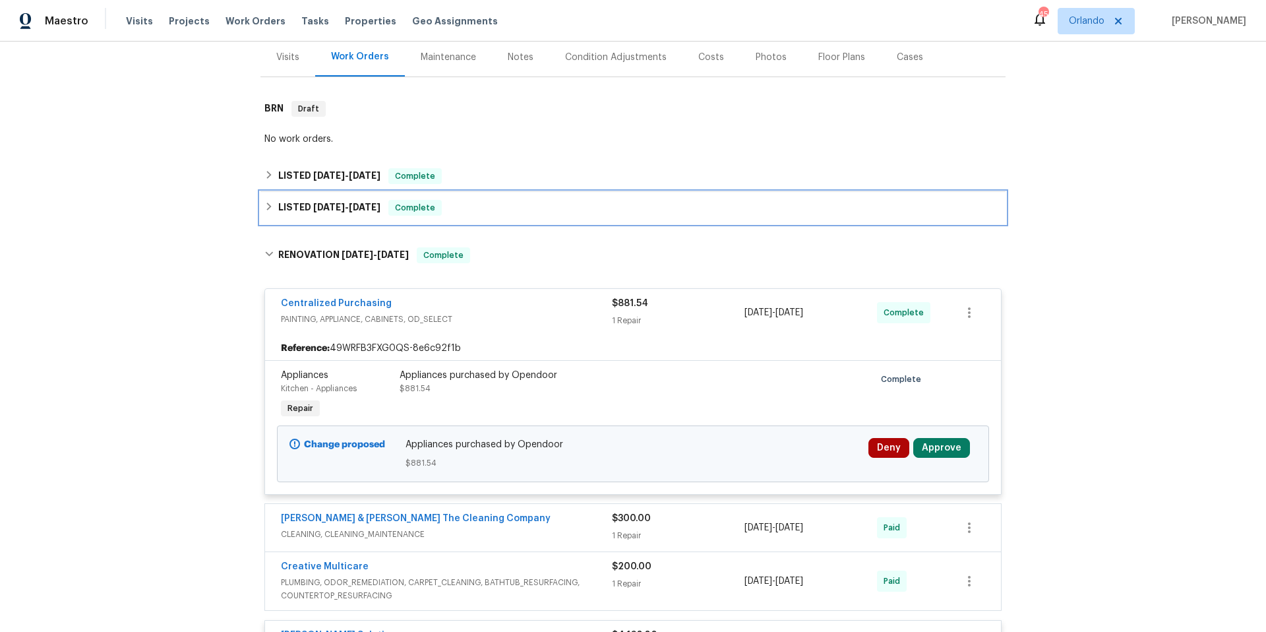 The image size is (1266, 632). I want to click on div: Floor Plans, so click(841, 57).